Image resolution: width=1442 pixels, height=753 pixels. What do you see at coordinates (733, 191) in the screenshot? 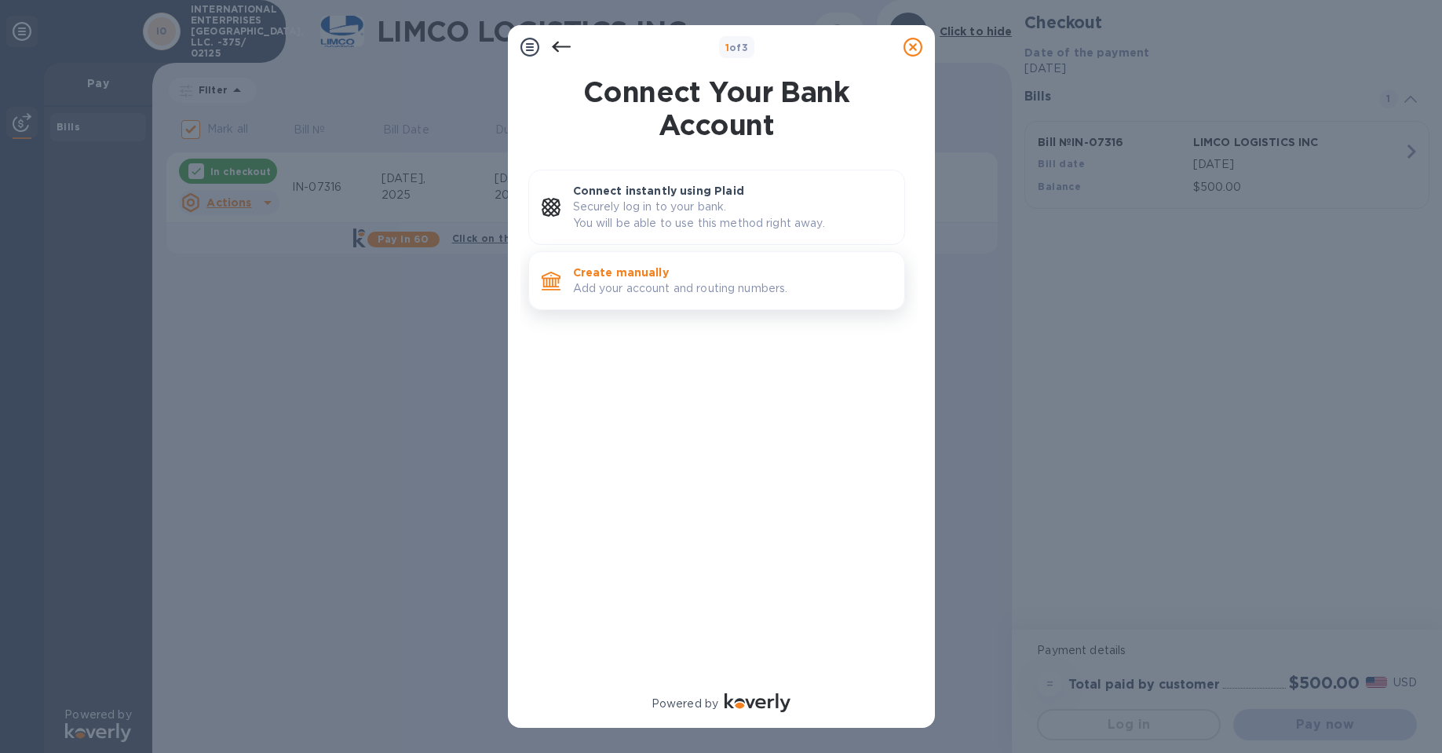
I see `p: Connect instantly using Plaid` at bounding box center [733, 191].